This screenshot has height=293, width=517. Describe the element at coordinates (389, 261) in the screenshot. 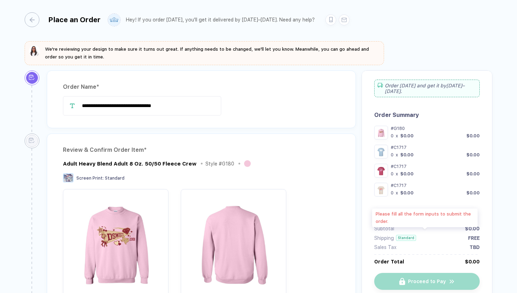

I see `div: Order Total` at that location.